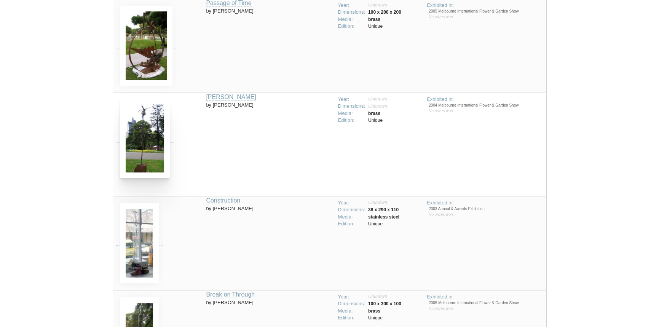 The height and width of the screenshot is (327, 659). What do you see at coordinates (223, 201) in the screenshot?
I see `a: Construction` at bounding box center [223, 201].